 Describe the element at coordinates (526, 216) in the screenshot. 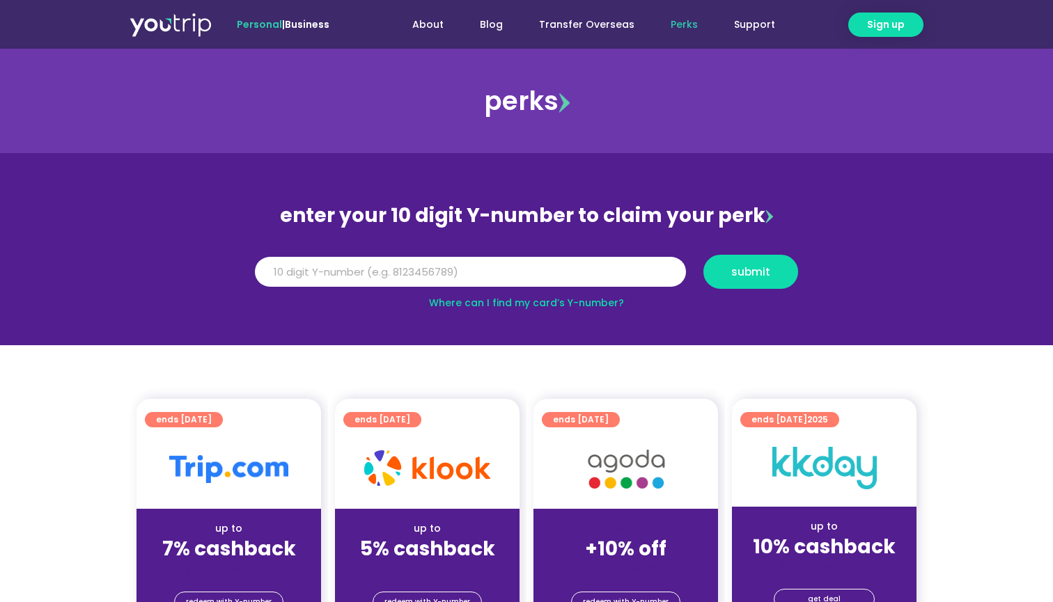

I see `div: enter your 10 digit Y-number to claim your perk` at that location.